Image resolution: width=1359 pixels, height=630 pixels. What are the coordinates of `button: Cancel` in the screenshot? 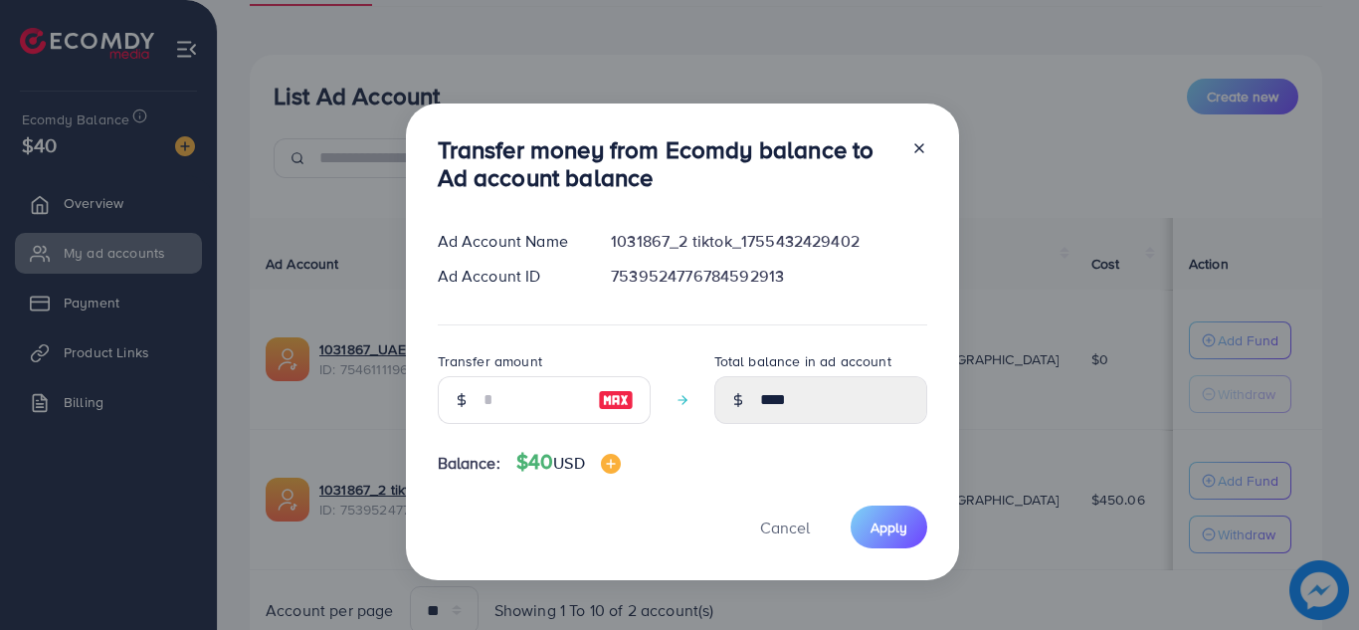 It's located at (785, 526).